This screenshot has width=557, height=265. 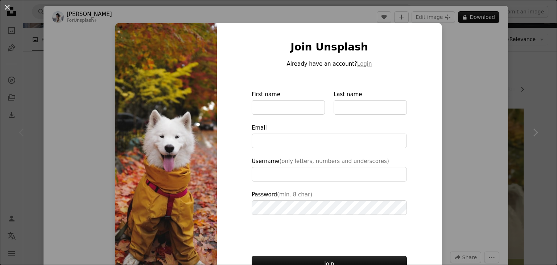 I want to click on span: (only letters, numbers and underscores), so click(x=334, y=161).